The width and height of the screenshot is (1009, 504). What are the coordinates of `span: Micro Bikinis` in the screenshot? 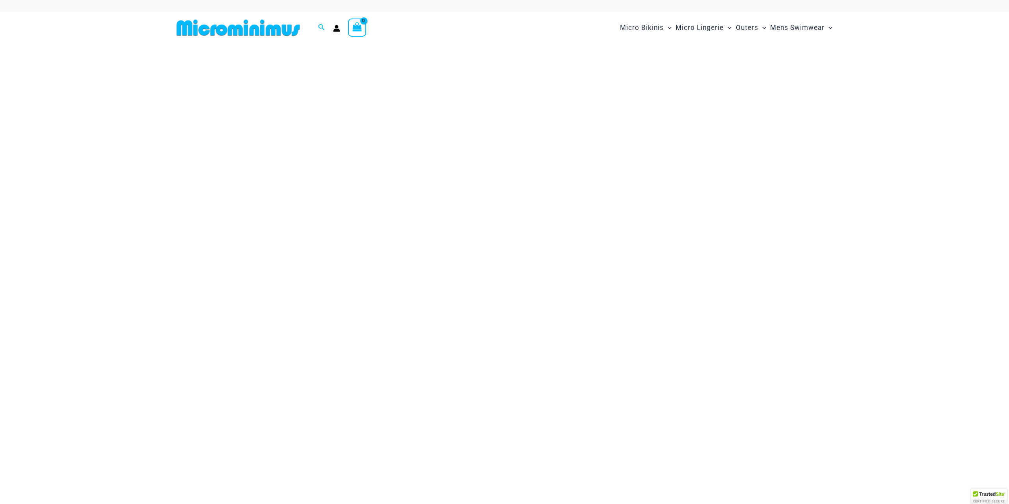 It's located at (642, 28).